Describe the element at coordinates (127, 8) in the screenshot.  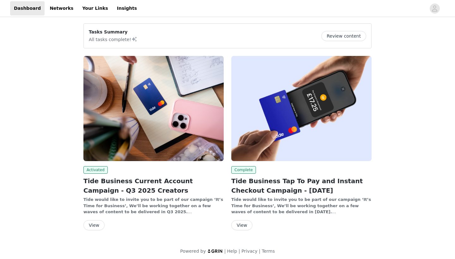
I see `a: Insights` at that location.